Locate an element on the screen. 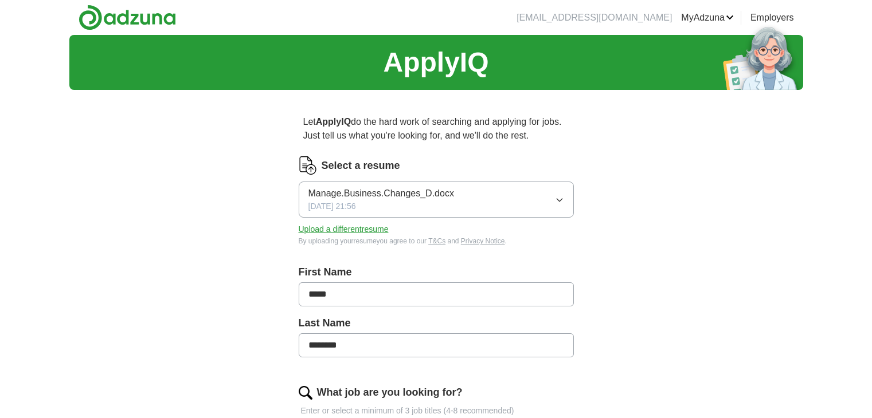 Image resolution: width=872 pixels, height=418 pixels. label: Last Name is located at coordinates (436, 323).